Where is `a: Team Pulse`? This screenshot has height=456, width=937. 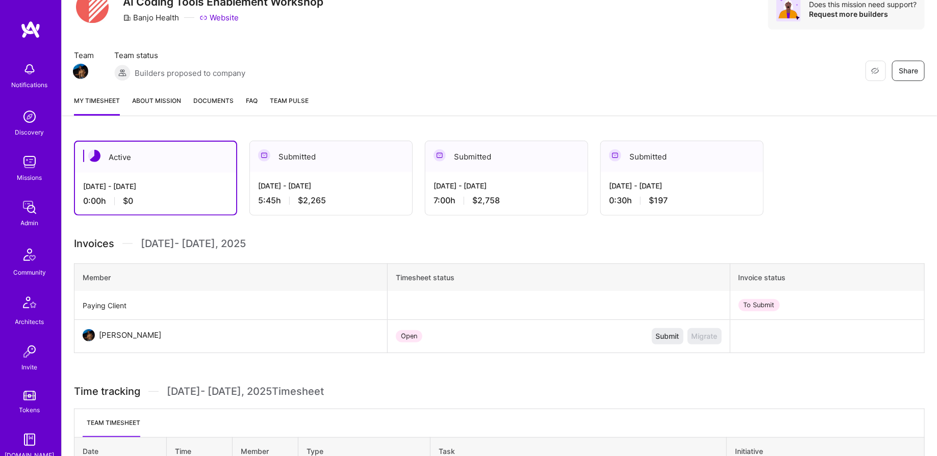
a: Team Pulse is located at coordinates (289, 106).